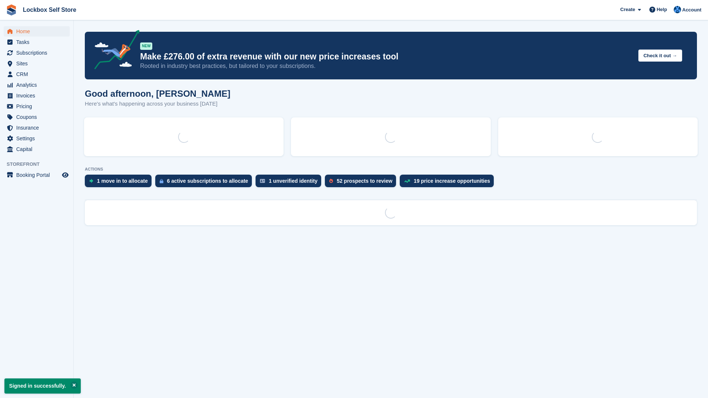 The image size is (708, 398). What do you see at coordinates (91, 181) in the screenshot?
I see `img: move_ins_to_allocate_icon-fdf77a2bb77ea45bf5b3d319d69a93e2d87916cf1d5bf7949dd705db3b84f3ca.svg` at bounding box center [91, 181].